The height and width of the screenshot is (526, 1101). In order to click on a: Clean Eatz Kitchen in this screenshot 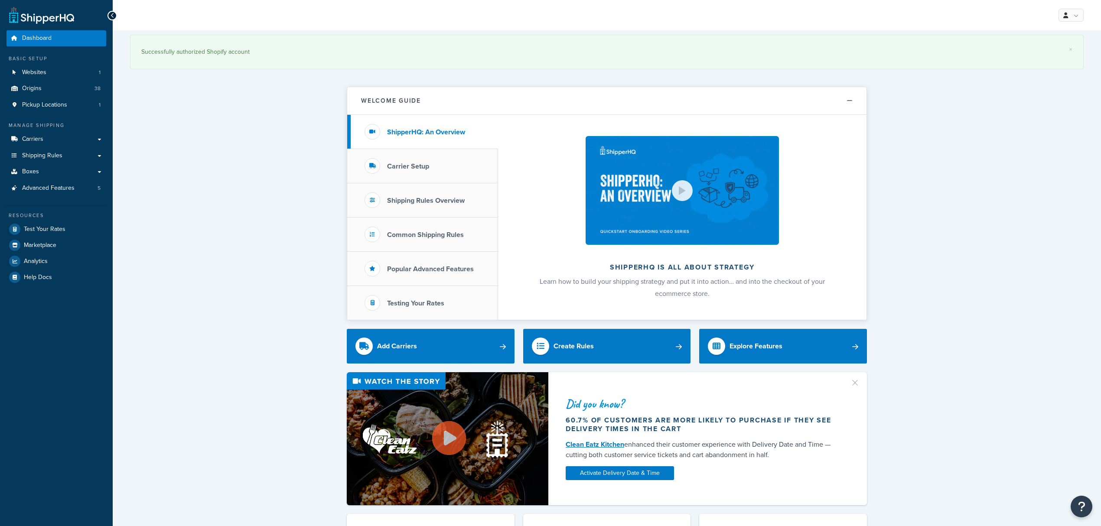, I will do `click(595, 444)`.